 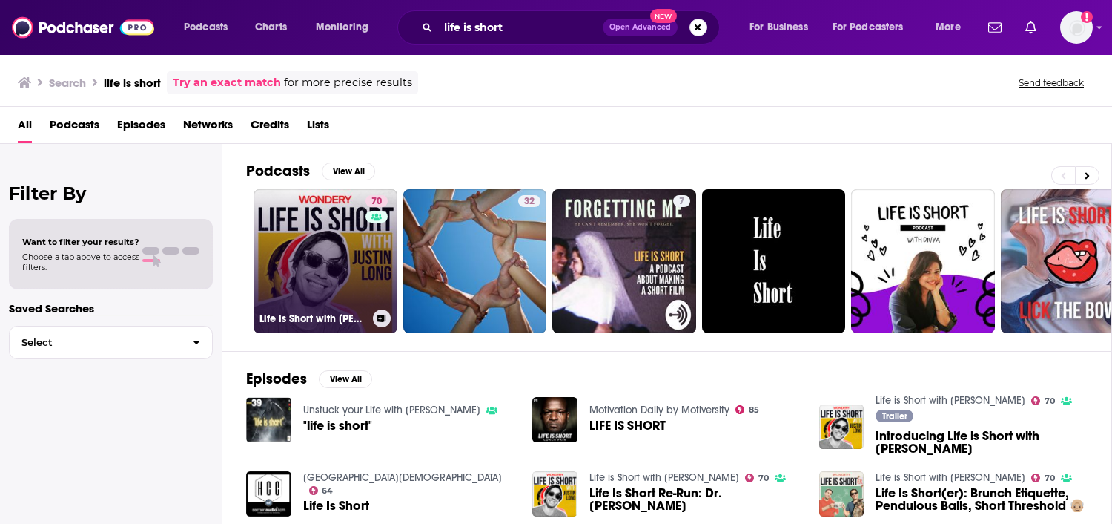 What do you see at coordinates (208, 128) in the screenshot?
I see `a: Networks` at bounding box center [208, 128].